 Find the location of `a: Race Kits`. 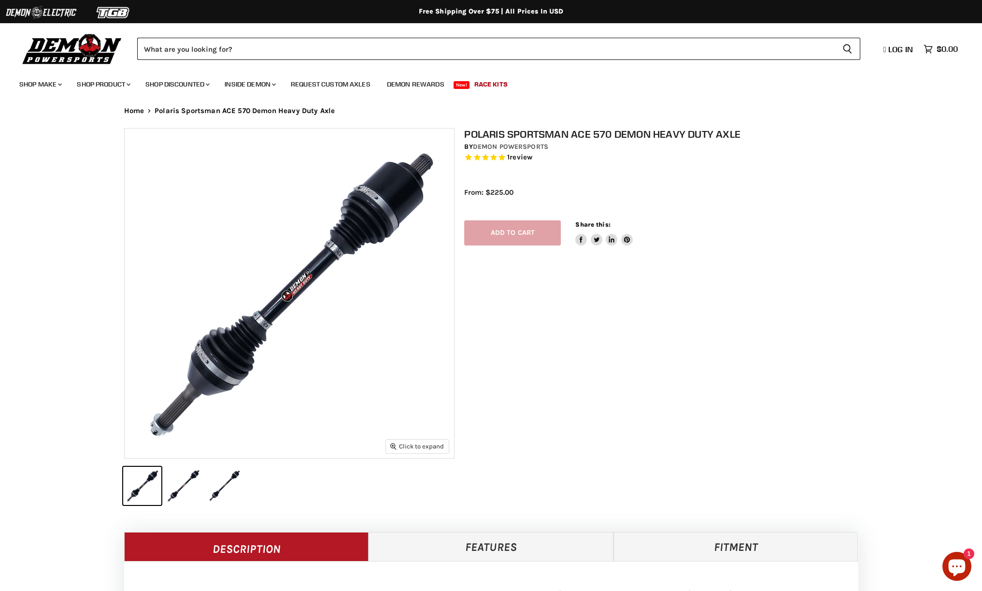

a: Race Kits is located at coordinates (491, 84).